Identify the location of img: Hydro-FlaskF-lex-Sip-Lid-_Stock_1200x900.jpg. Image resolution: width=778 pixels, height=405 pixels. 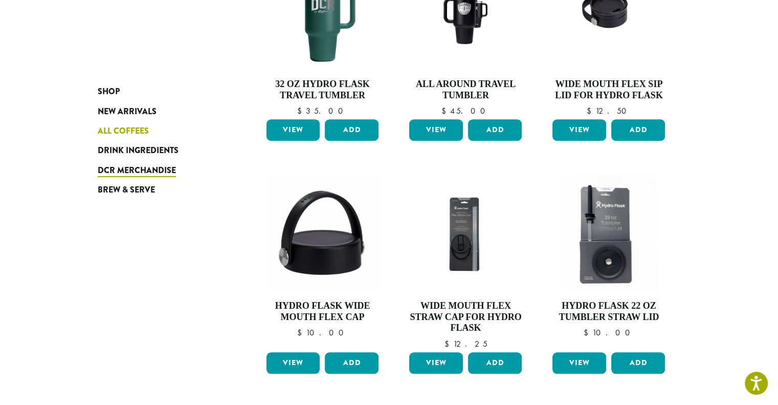
(466, 233).